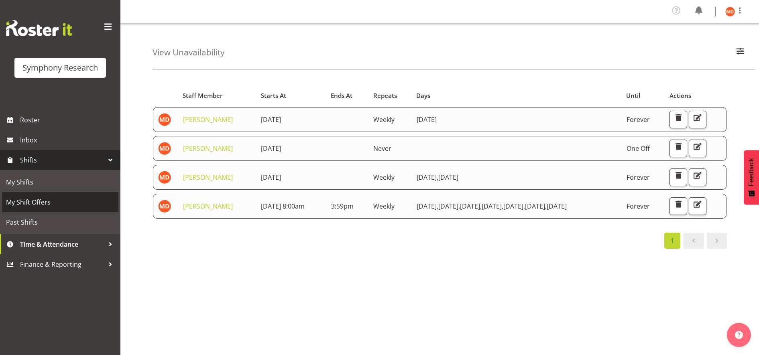  I want to click on span: My Shift Offers, so click(60, 202).